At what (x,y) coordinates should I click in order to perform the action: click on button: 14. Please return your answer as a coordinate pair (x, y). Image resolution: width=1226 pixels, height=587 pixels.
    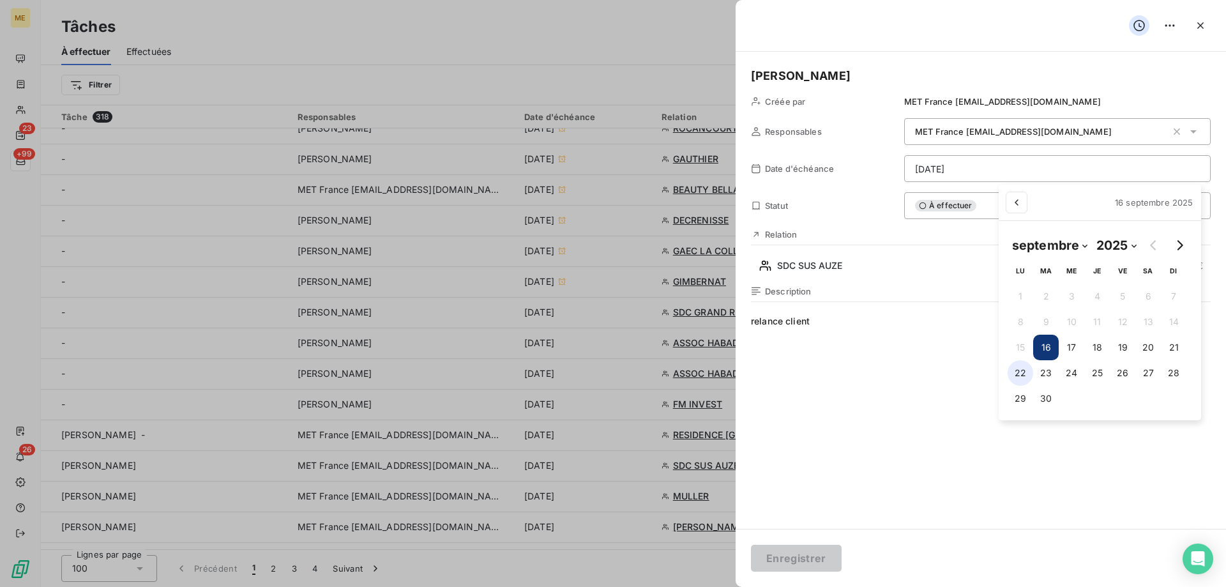
    Looking at the image, I should click on (1173, 322).